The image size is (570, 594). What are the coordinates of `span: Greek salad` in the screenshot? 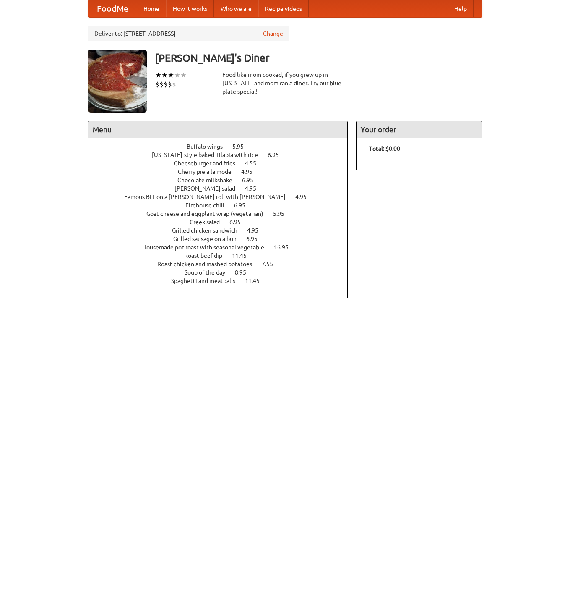 It's located at (209, 222).